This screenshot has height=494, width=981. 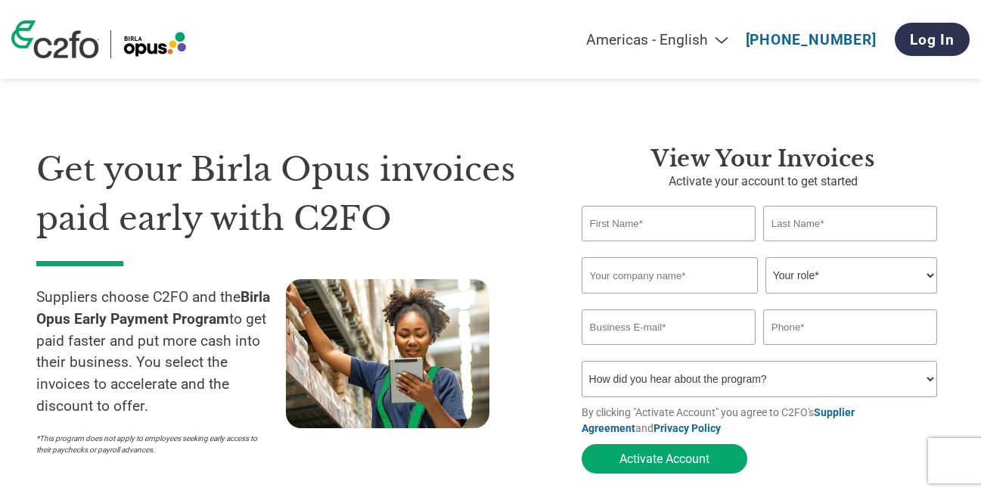 What do you see at coordinates (932, 39) in the screenshot?
I see `a: Log In` at bounding box center [932, 39].